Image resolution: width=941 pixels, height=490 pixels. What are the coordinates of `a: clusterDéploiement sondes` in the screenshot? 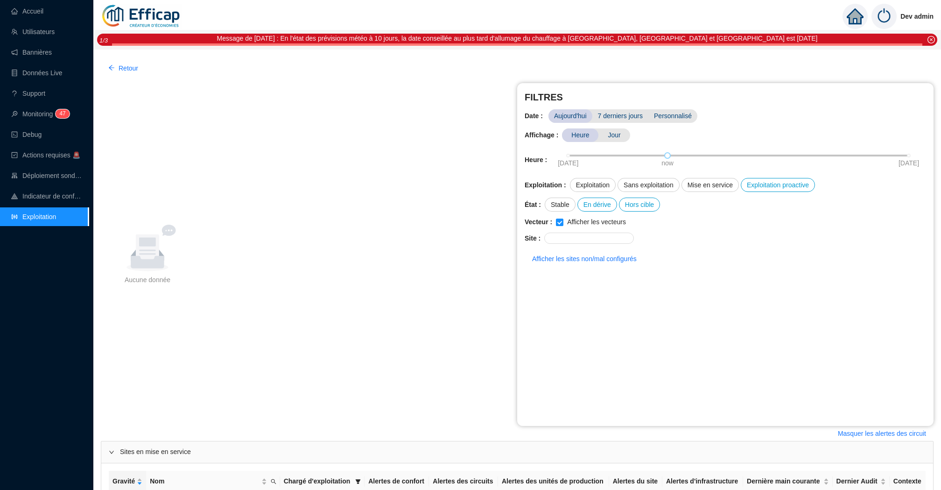 It's located at (47, 176).